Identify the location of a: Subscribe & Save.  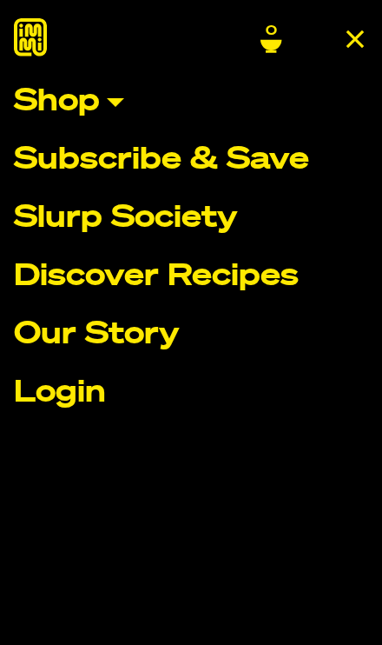
(191, 160).